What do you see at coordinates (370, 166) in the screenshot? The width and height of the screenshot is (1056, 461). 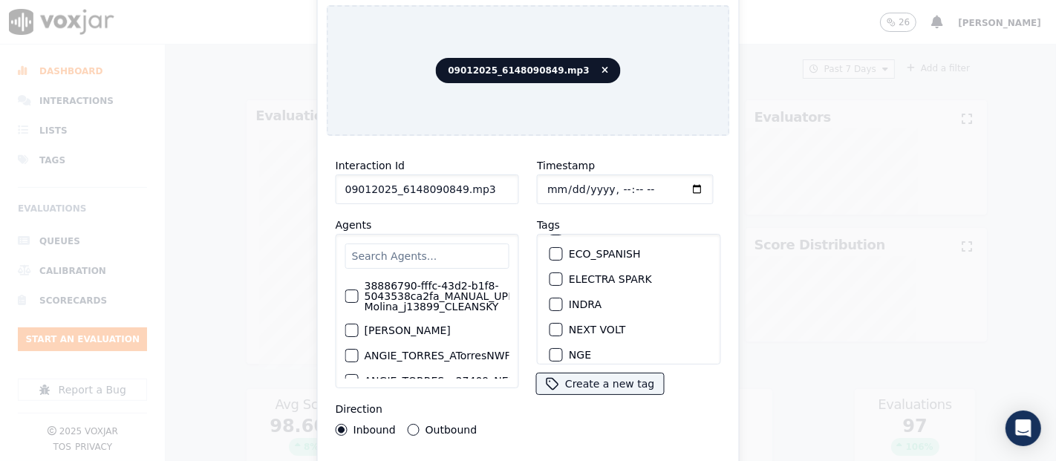 I see `label: Interaction Id` at bounding box center [370, 166].